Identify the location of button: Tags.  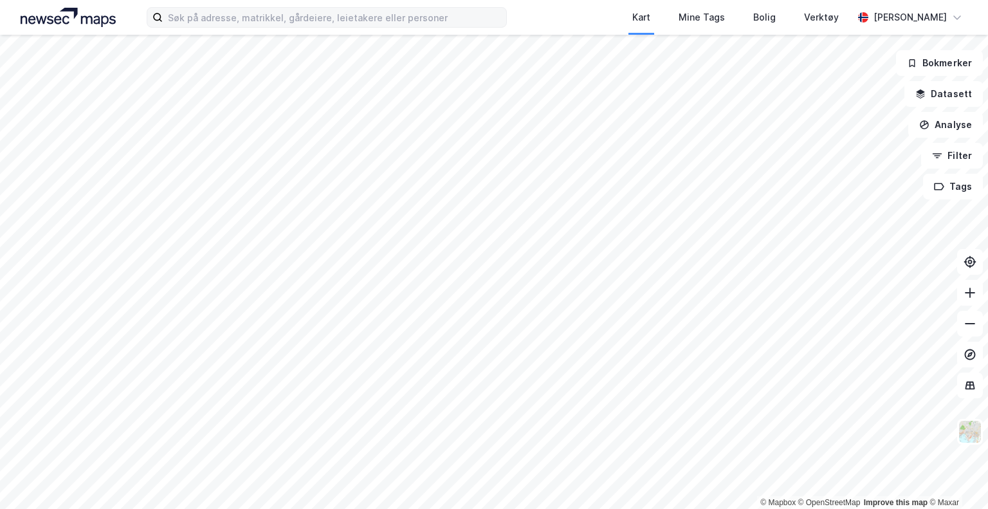
(953, 187).